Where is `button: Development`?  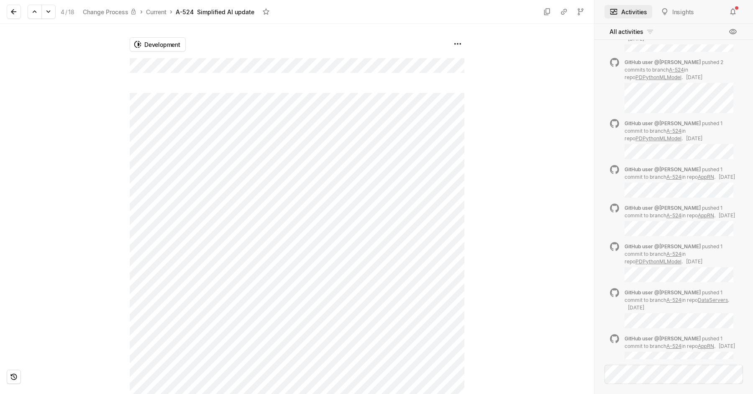 button: Development is located at coordinates (158, 44).